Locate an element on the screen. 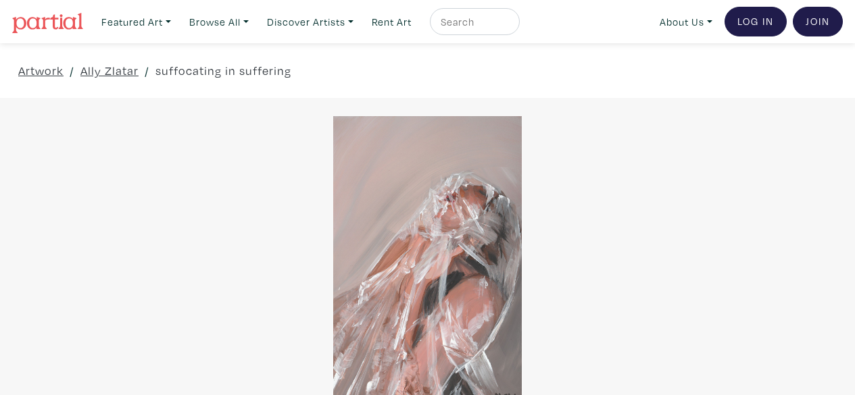 The width and height of the screenshot is (855, 395). a: About Us is located at coordinates (686, 22).